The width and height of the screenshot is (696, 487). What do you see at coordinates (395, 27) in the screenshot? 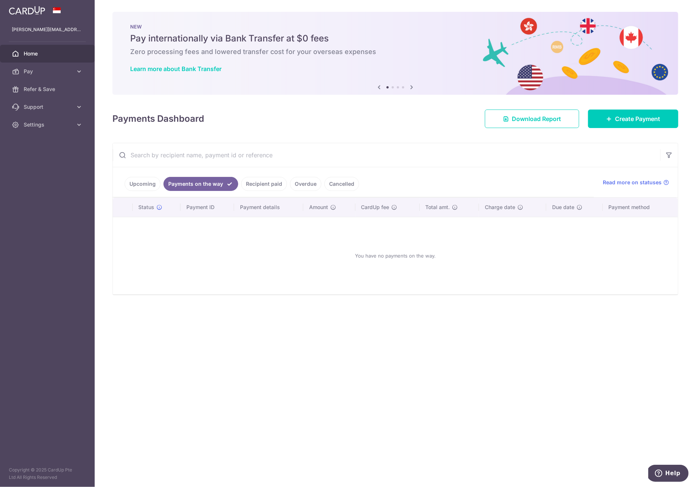
I see `p: NEW` at bounding box center [395, 27].